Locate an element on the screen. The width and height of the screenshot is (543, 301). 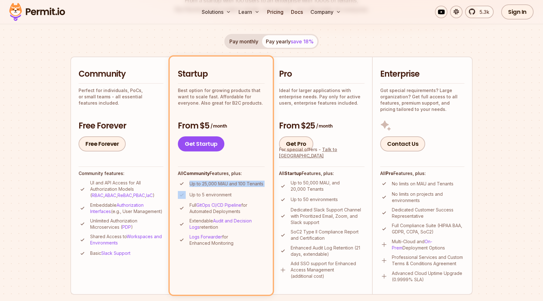
button: Learn is located at coordinates (249, 12).